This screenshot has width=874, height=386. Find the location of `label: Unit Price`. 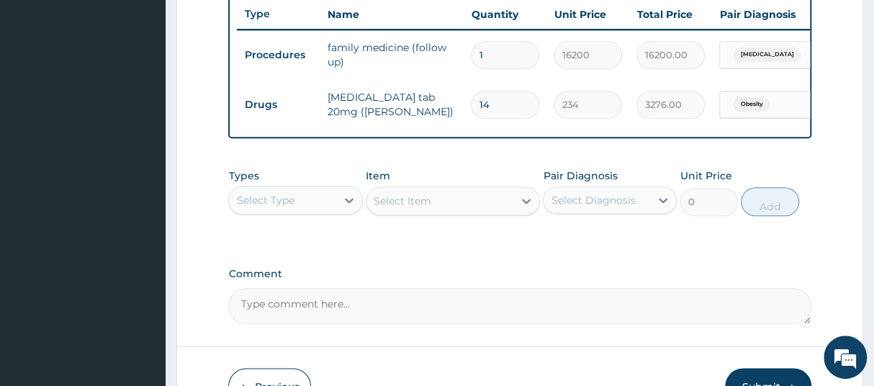

label: Unit Price is located at coordinates (706, 176).